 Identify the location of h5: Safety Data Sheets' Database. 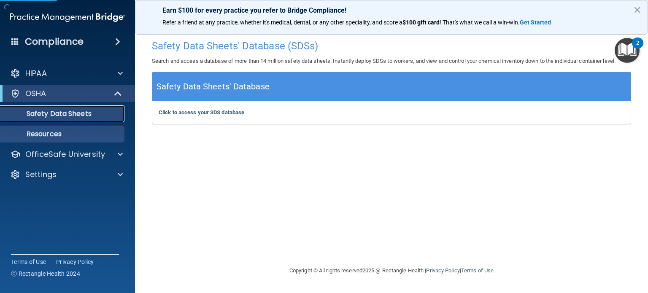
(213, 86).